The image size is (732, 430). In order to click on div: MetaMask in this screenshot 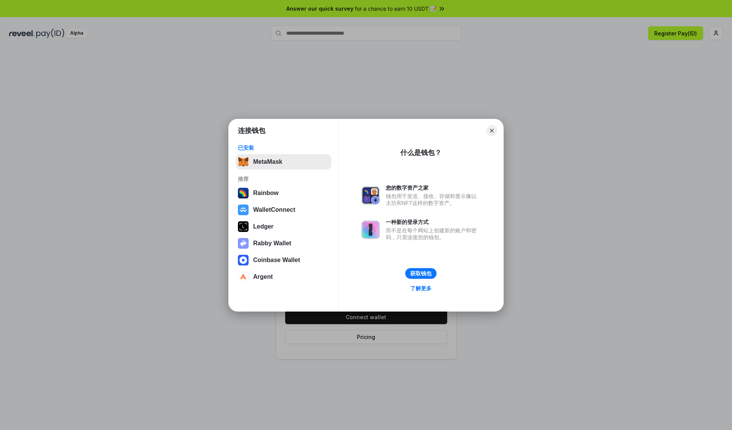, I will do `click(268, 162)`.